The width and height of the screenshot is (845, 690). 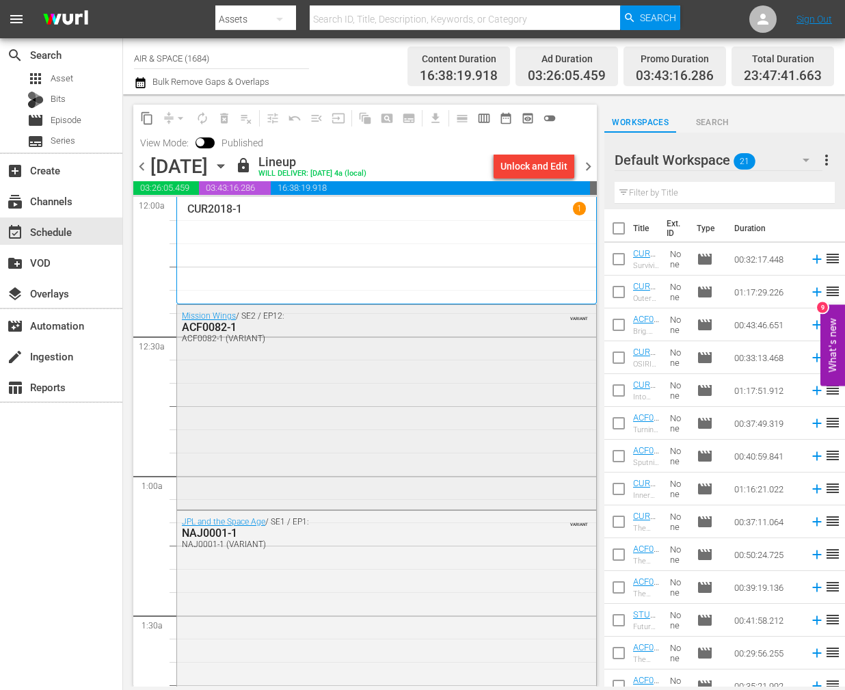 What do you see at coordinates (645, 509) in the screenshot?
I see `a: CUR1011-1 (CUR1011-1 (VARIANT))` at bounding box center [645, 509].